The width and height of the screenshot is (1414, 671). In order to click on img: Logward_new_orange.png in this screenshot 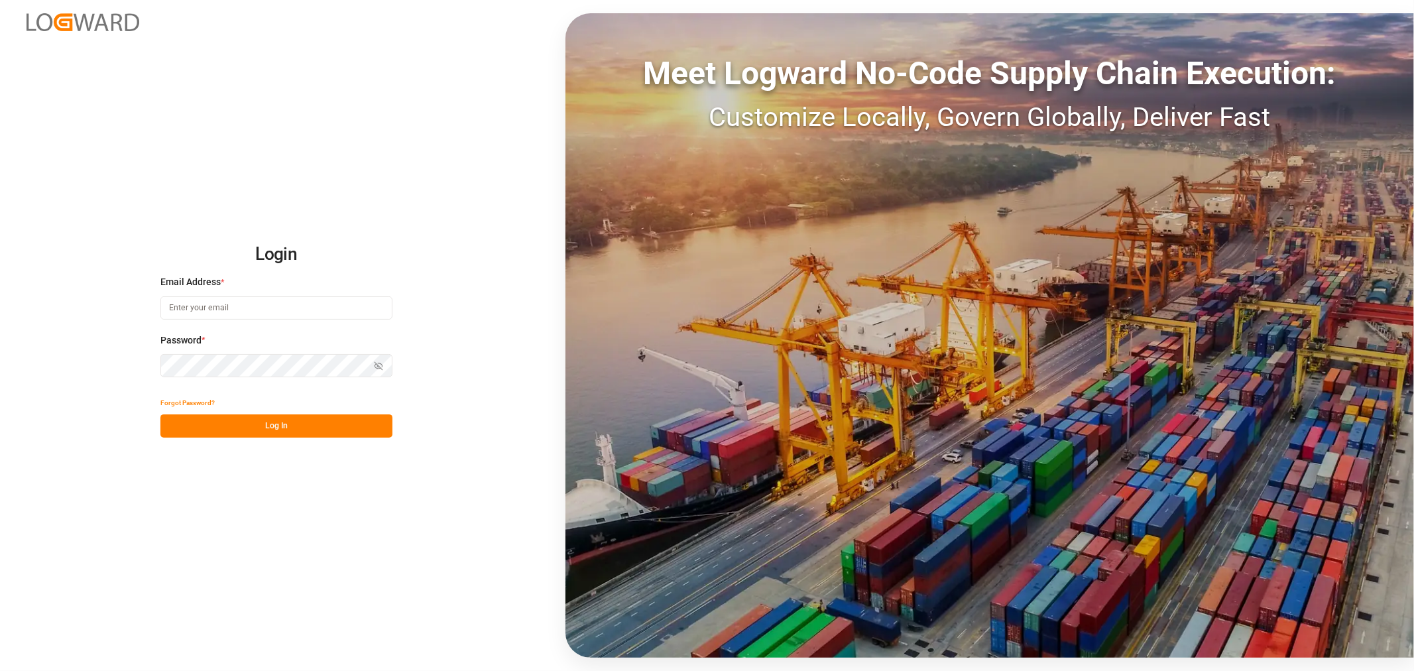, I will do `click(83, 22)`.